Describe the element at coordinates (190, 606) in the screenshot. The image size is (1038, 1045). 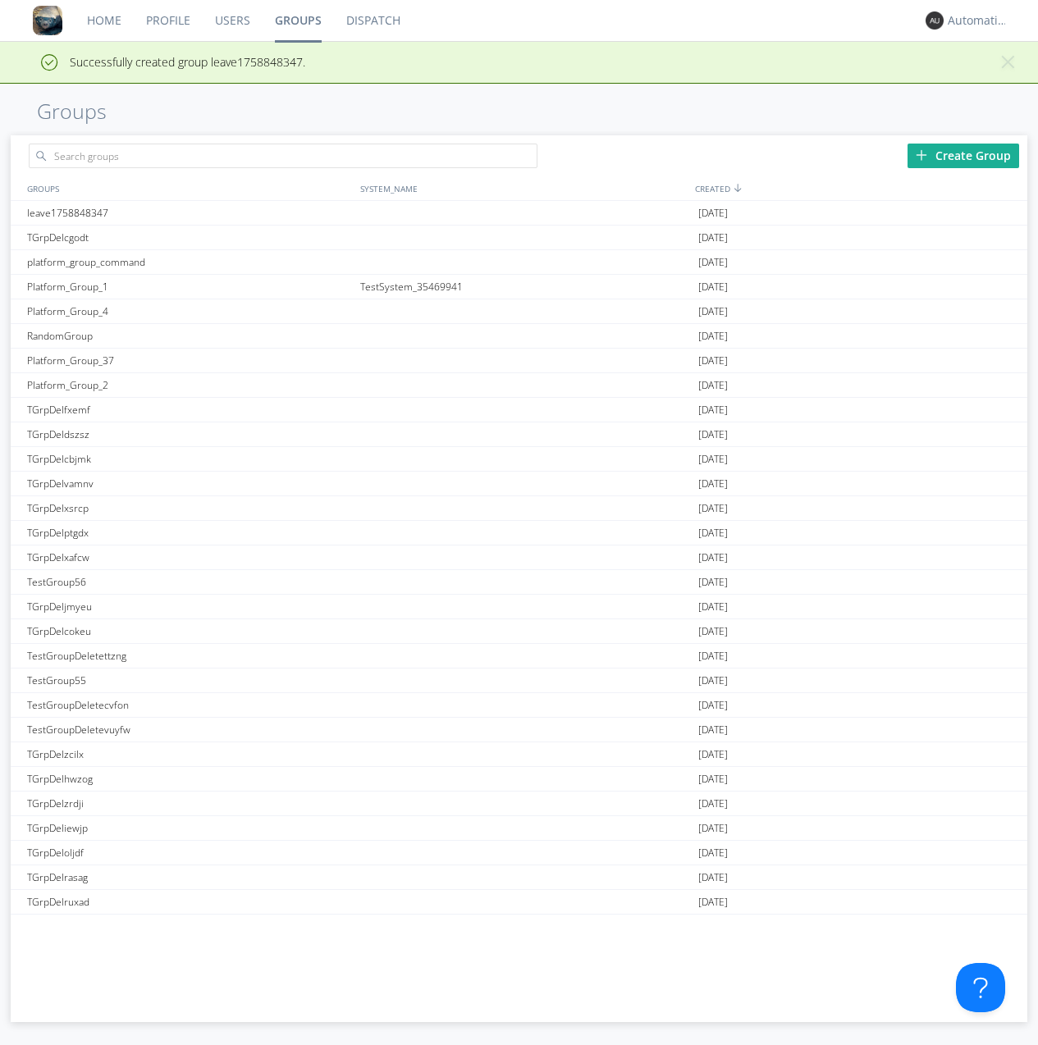
I see `div: TGrpDeljmyeu` at that location.